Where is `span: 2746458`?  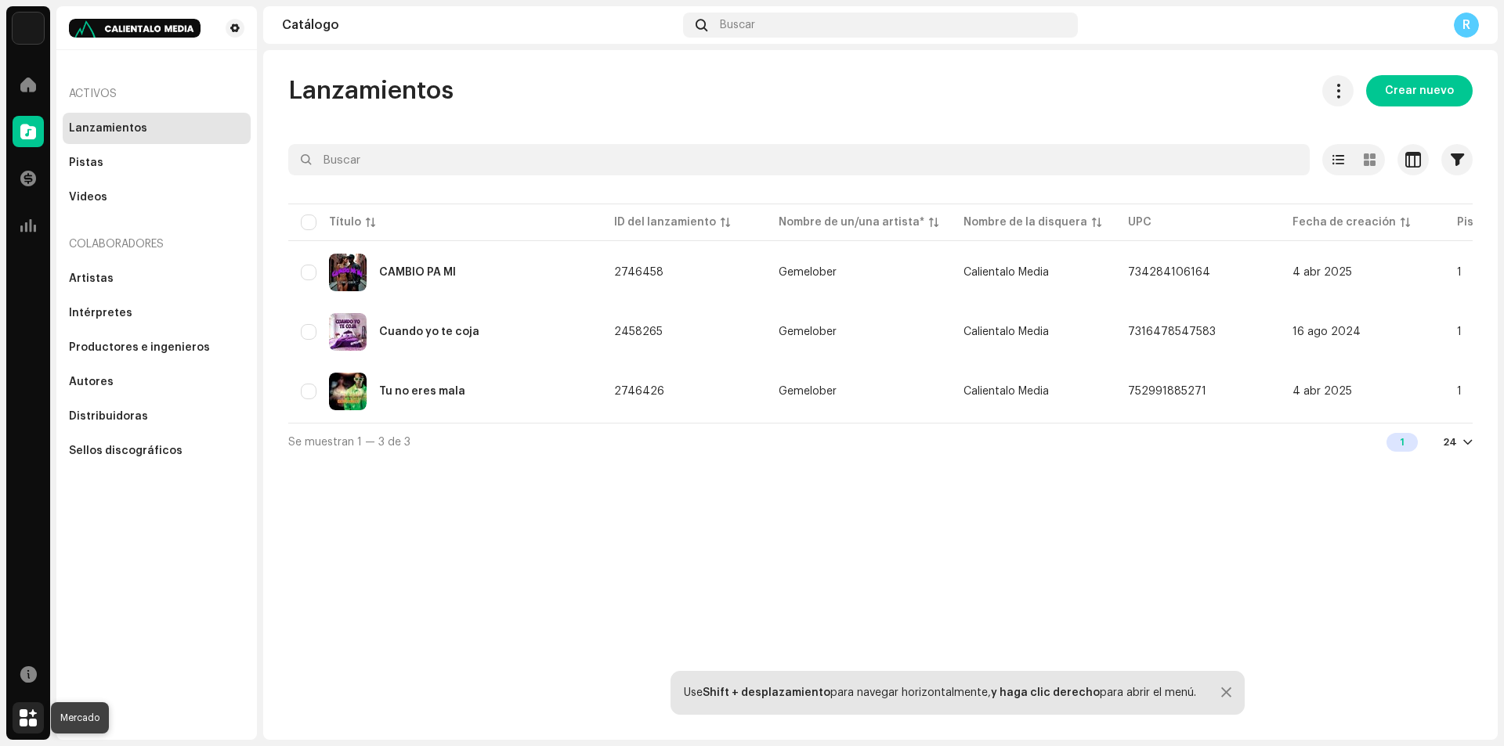
span: 2746458 is located at coordinates (638, 273).